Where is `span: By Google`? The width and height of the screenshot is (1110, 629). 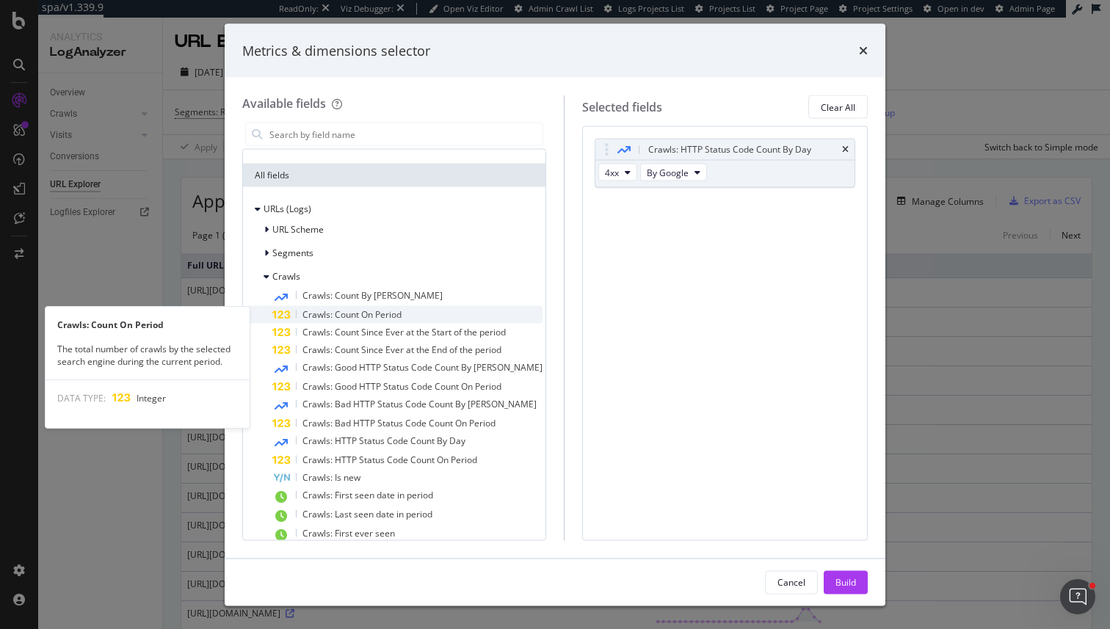 span: By Google is located at coordinates (667, 172).